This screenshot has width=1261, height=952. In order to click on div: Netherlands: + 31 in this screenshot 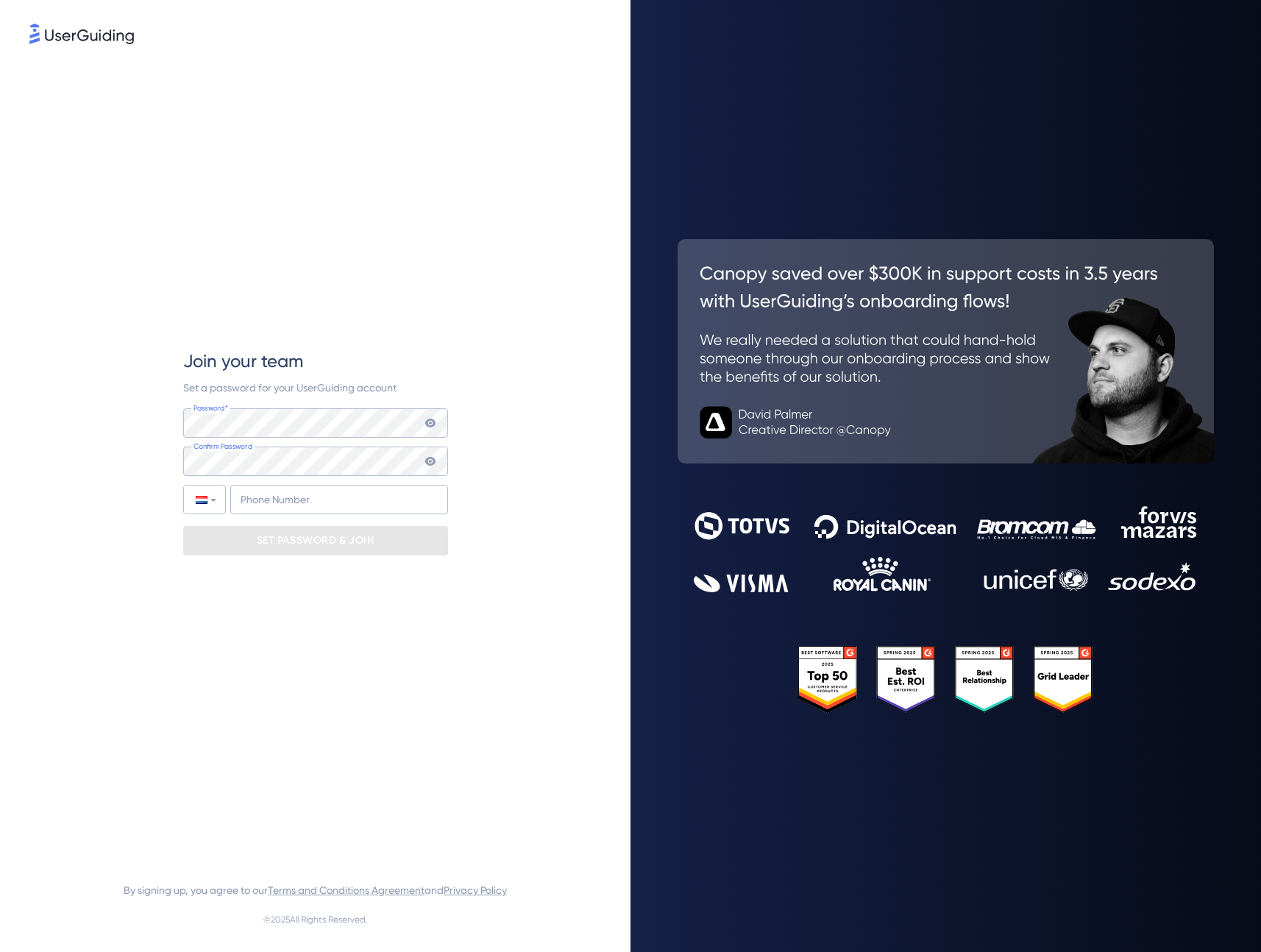, I will do `click(204, 500)`.